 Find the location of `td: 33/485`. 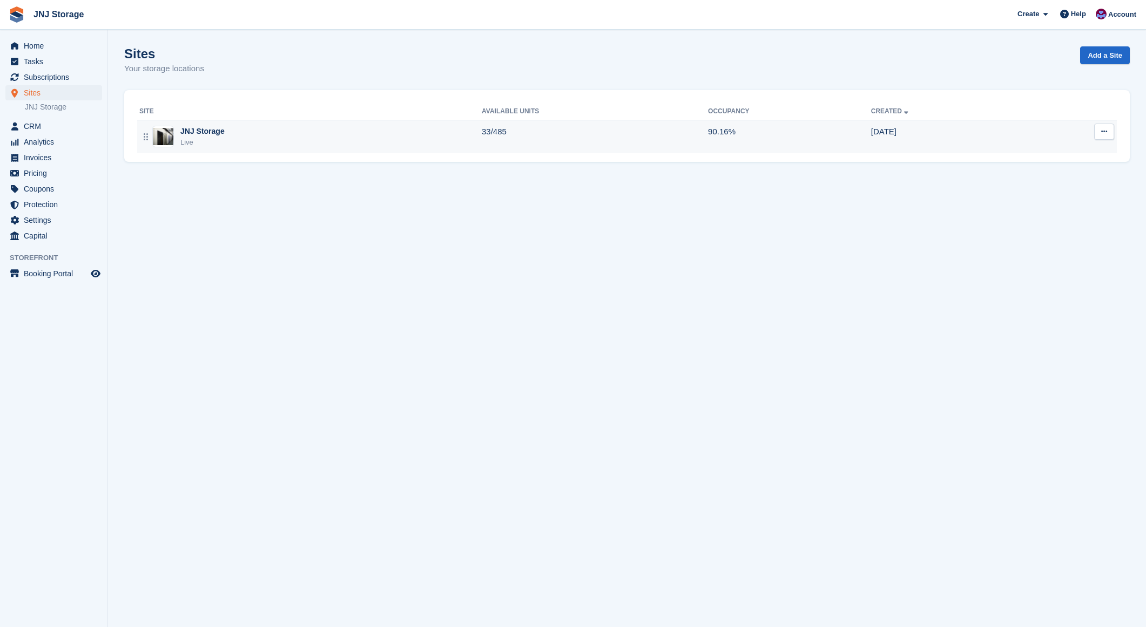

td: 33/485 is located at coordinates (594, 137).